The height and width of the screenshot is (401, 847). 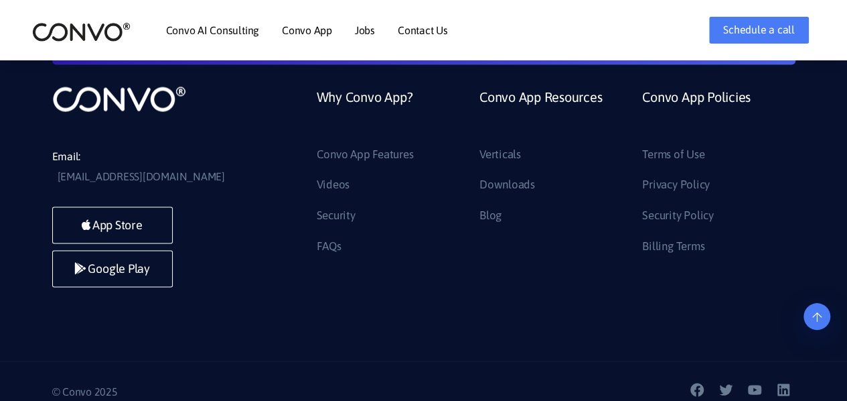 I want to click on a: Schedule a call, so click(x=759, y=30).